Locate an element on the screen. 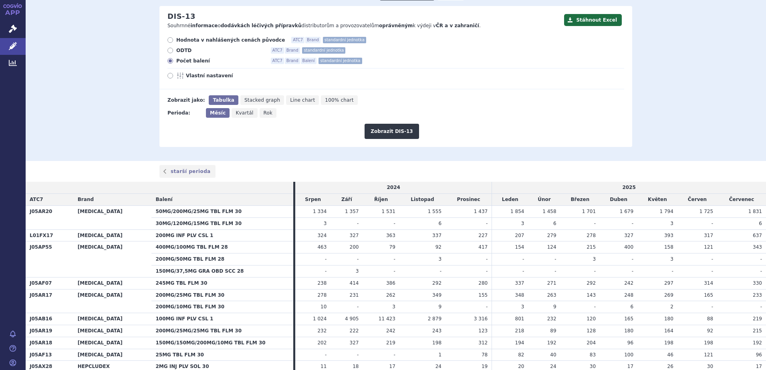 This screenshot has width=766, height=370. span: 222 is located at coordinates (354, 331).